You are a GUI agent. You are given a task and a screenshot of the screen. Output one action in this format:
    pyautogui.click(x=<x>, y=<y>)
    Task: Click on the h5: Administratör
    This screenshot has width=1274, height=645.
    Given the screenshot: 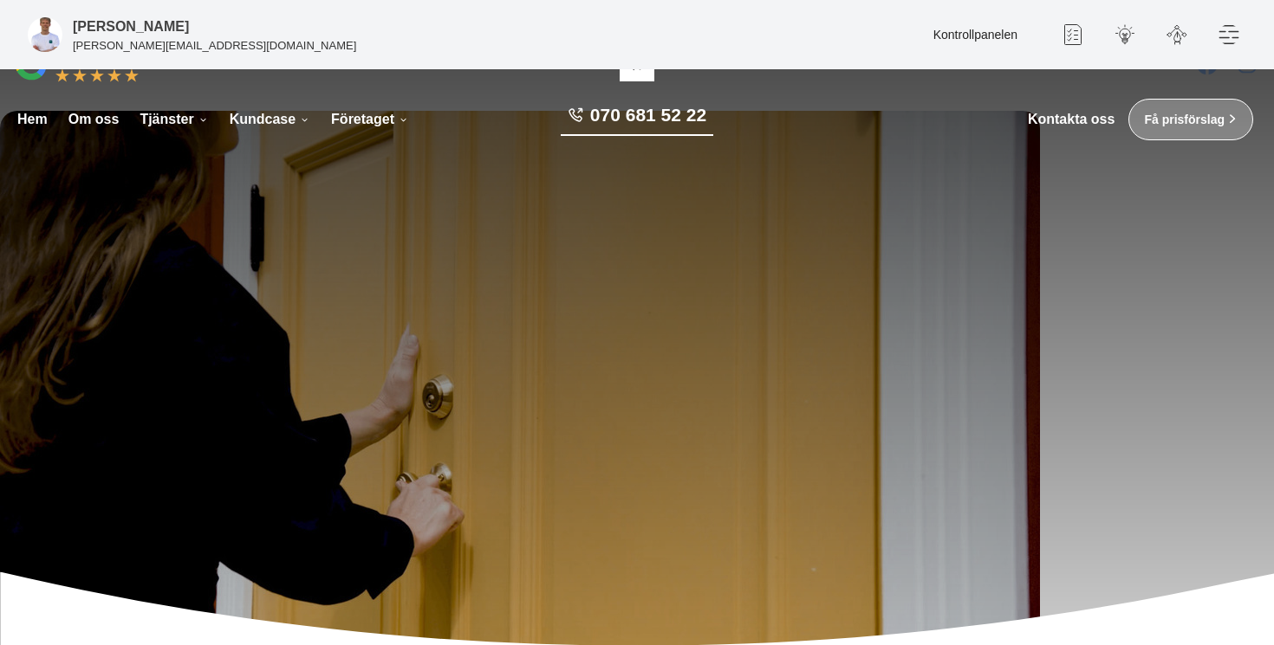 What is the action you would take?
    pyautogui.click(x=131, y=26)
    